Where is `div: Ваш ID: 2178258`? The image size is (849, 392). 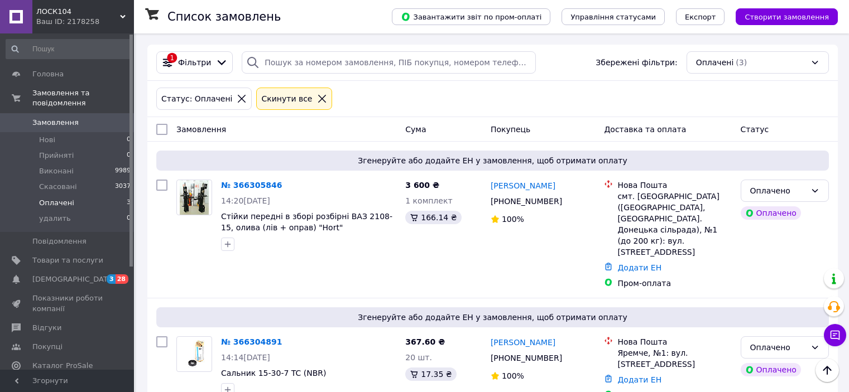 div: Ваш ID: 2178258 is located at coordinates (85, 22).